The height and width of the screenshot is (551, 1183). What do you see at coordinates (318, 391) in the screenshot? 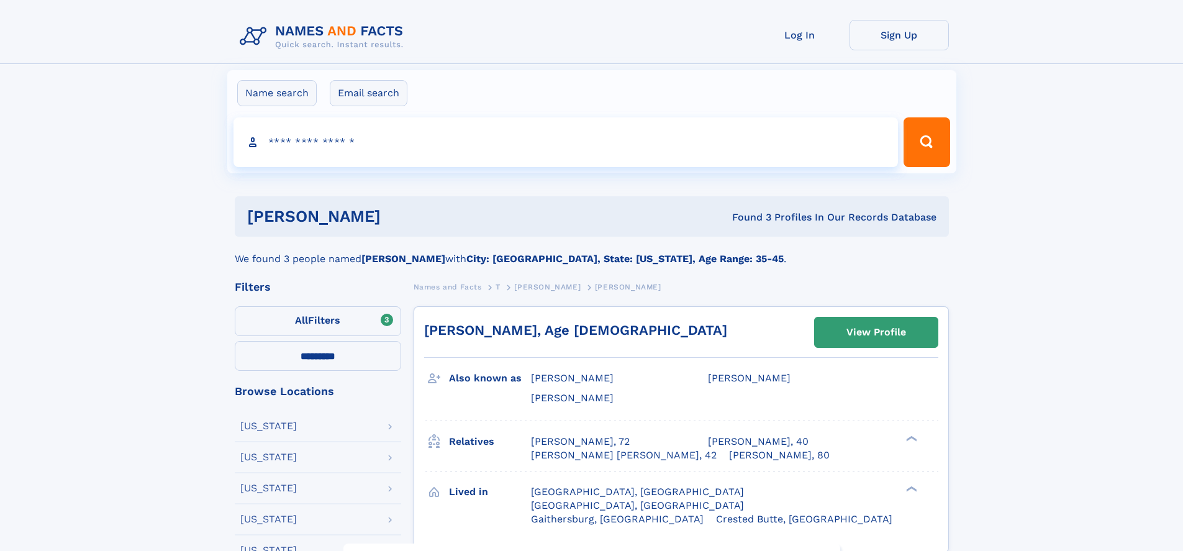
I see `div: Browse Locations` at bounding box center [318, 391].